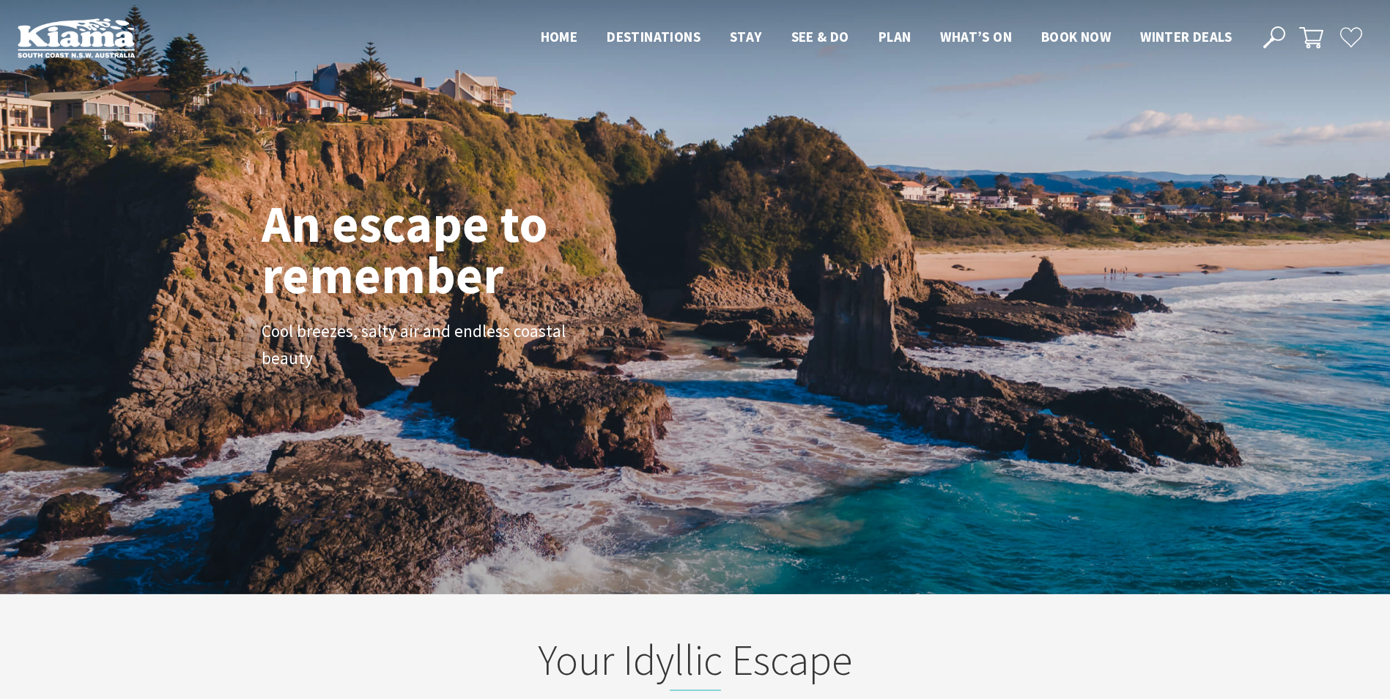  I want to click on span: Book now, so click(1076, 37).